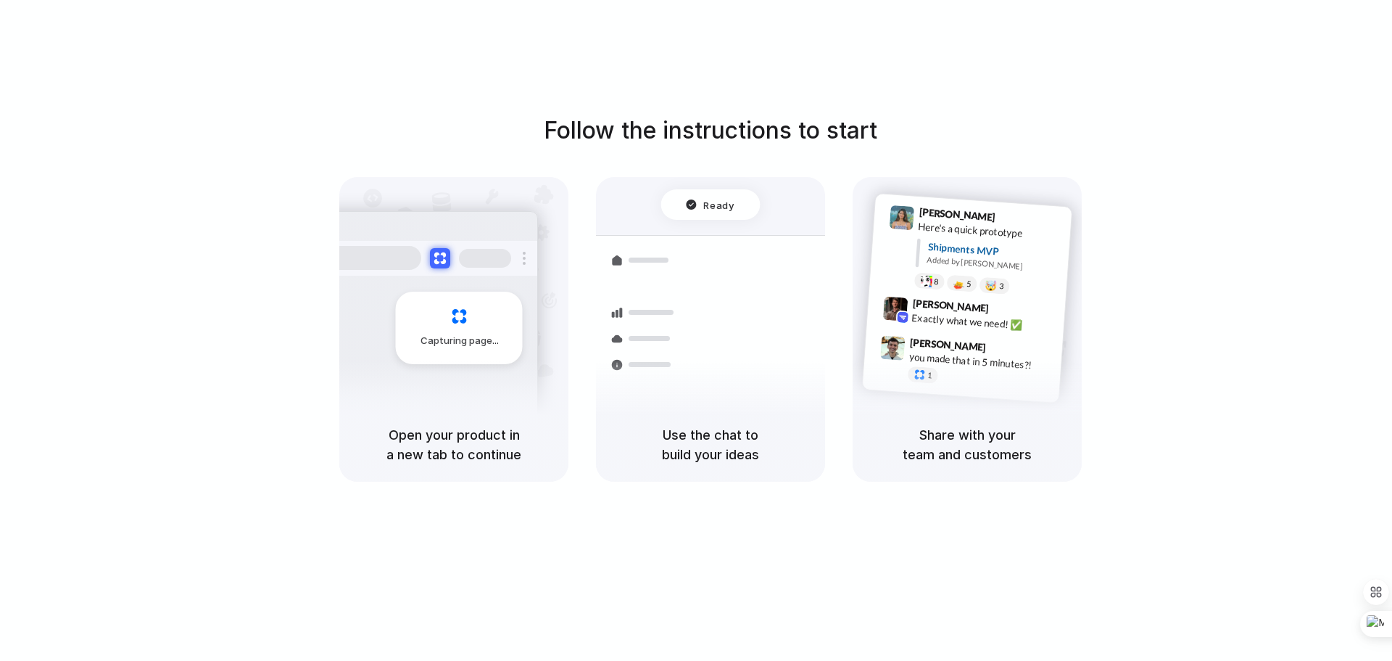 This screenshot has height=661, width=1392. Describe the element at coordinates (711, 131) in the screenshot. I see `h1: Follow the instructions to start` at that location.